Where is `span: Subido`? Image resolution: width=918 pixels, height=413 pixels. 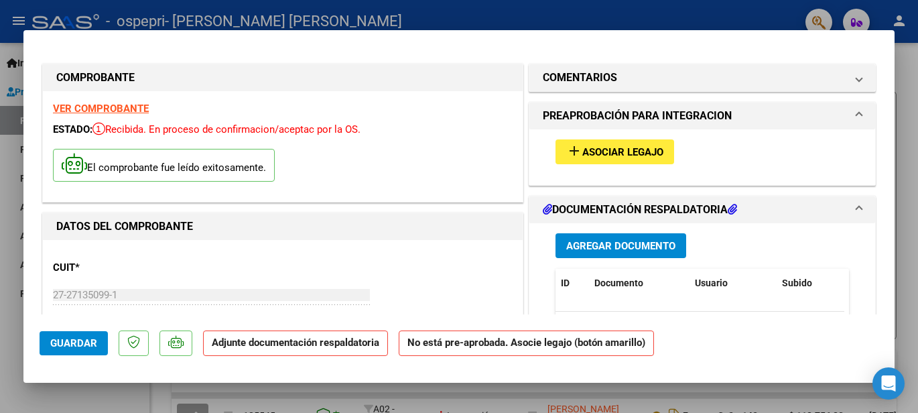 span: Subido is located at coordinates (796, 283).